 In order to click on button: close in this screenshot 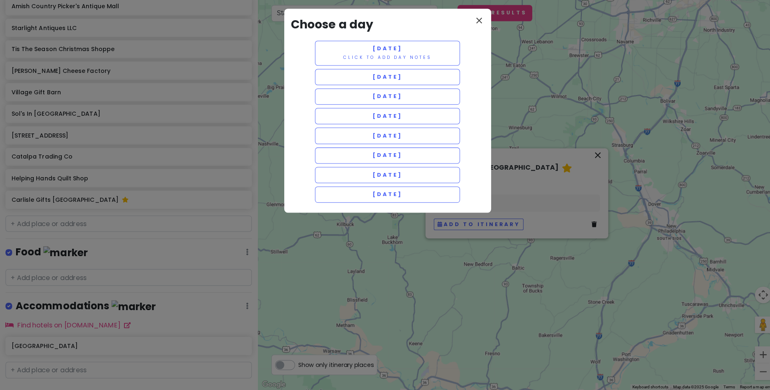, I will do `click(476, 24)`.